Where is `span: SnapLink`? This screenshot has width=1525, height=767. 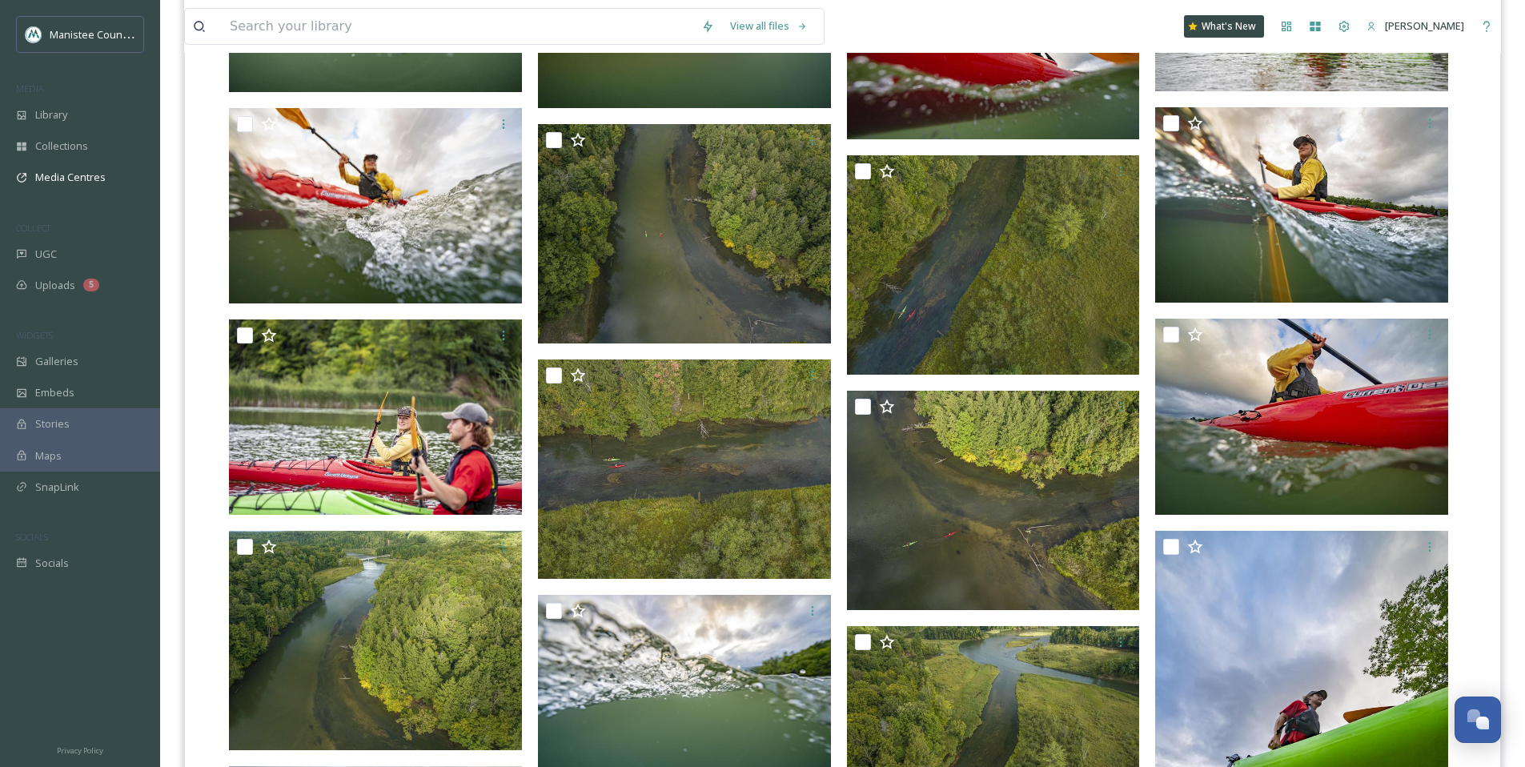
span: SnapLink is located at coordinates (57, 487).